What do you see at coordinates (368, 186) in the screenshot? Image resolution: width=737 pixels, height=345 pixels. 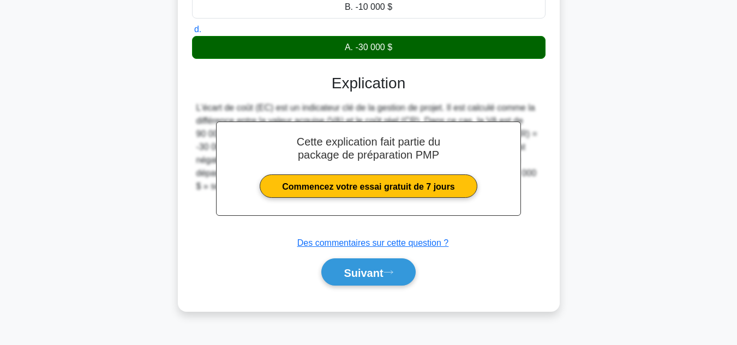 I see `a: Commencez votre essai gratuit de 7 jours` at bounding box center [368, 186].